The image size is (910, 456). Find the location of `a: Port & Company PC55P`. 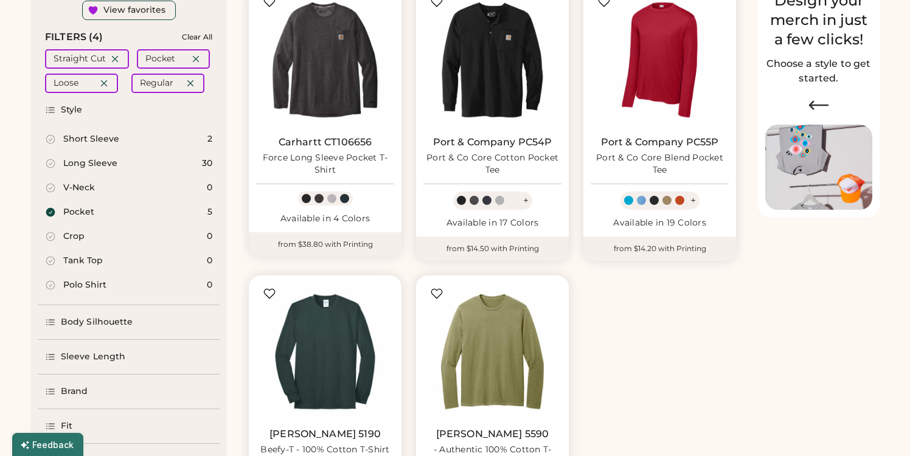

a: Port & Company PC55P is located at coordinates (660, 142).